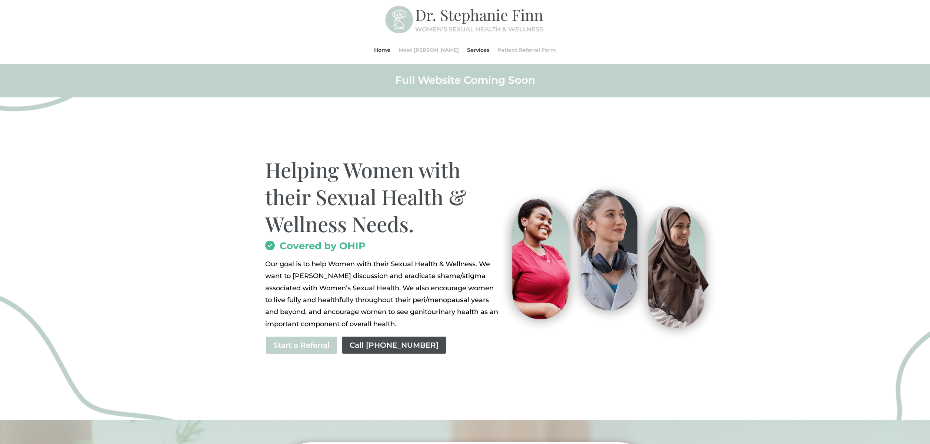 The width and height of the screenshot is (930, 444). What do you see at coordinates (526, 50) in the screenshot?
I see `a: Patient Referral Form` at bounding box center [526, 50].